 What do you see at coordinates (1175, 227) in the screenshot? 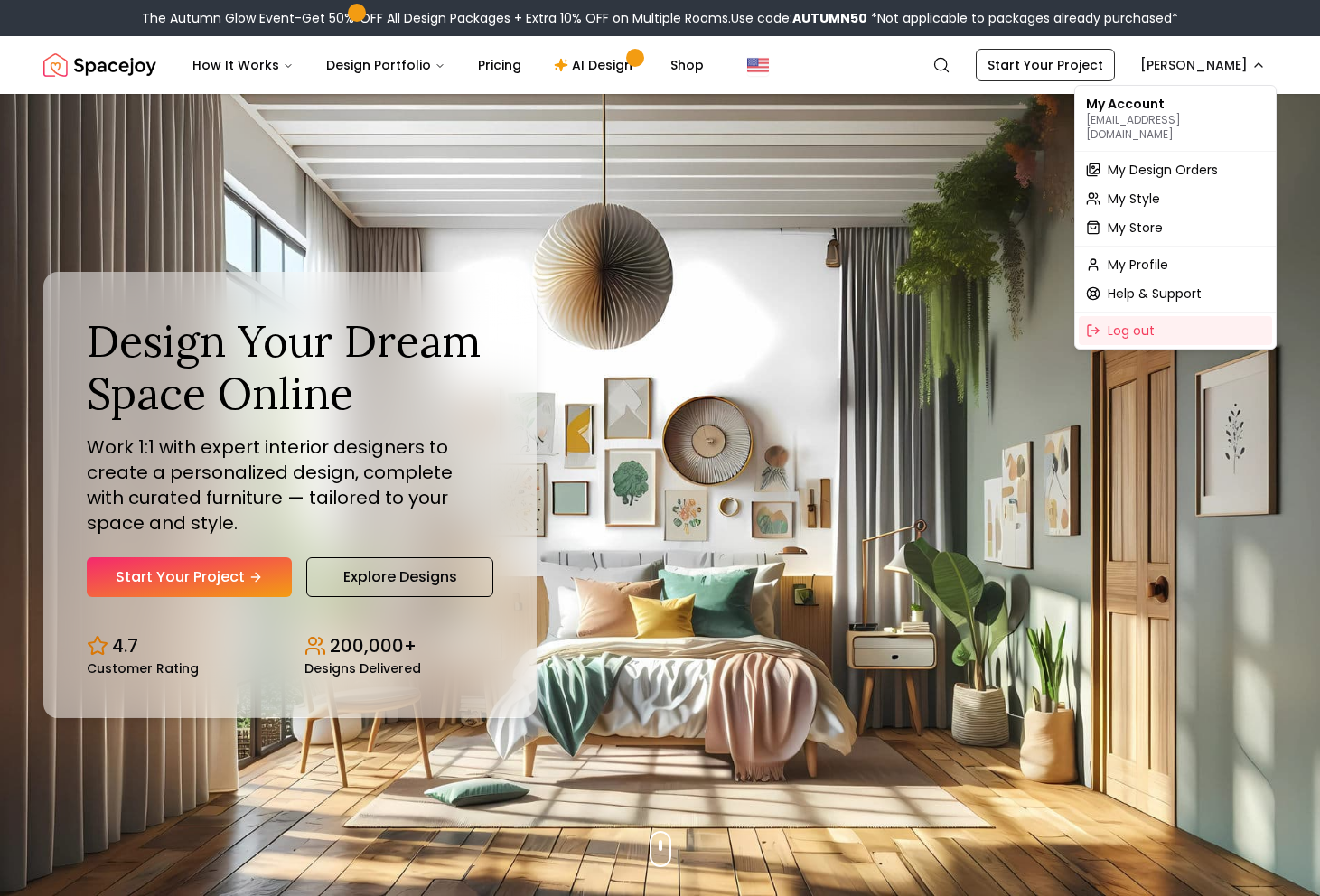
I see `a: My Store` at bounding box center [1175, 227].